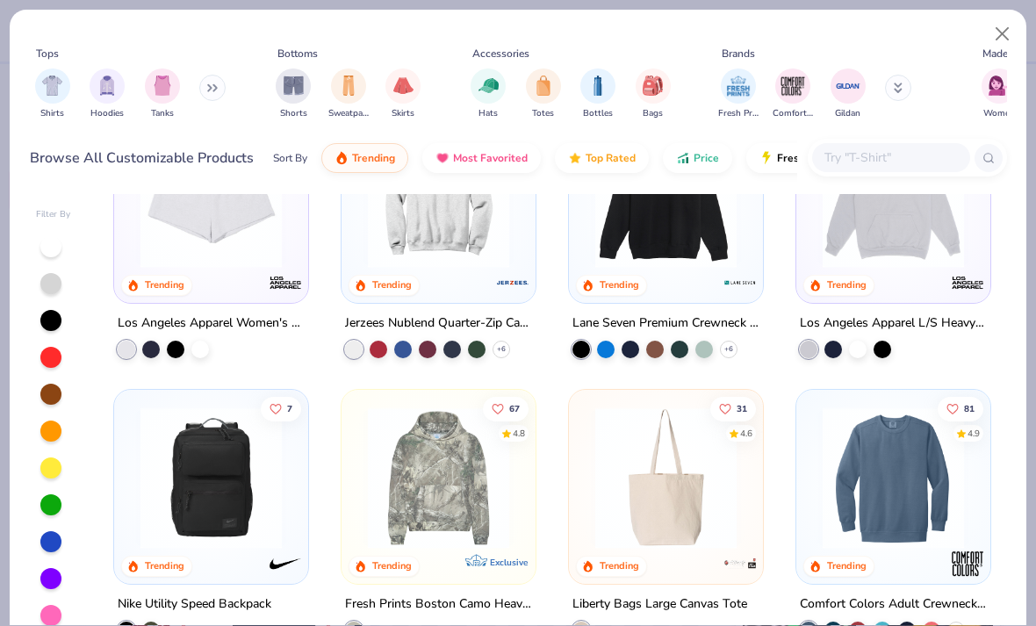  What do you see at coordinates (348, 94) in the screenshot?
I see `div: filter for Sweatpants` at bounding box center [348, 94].